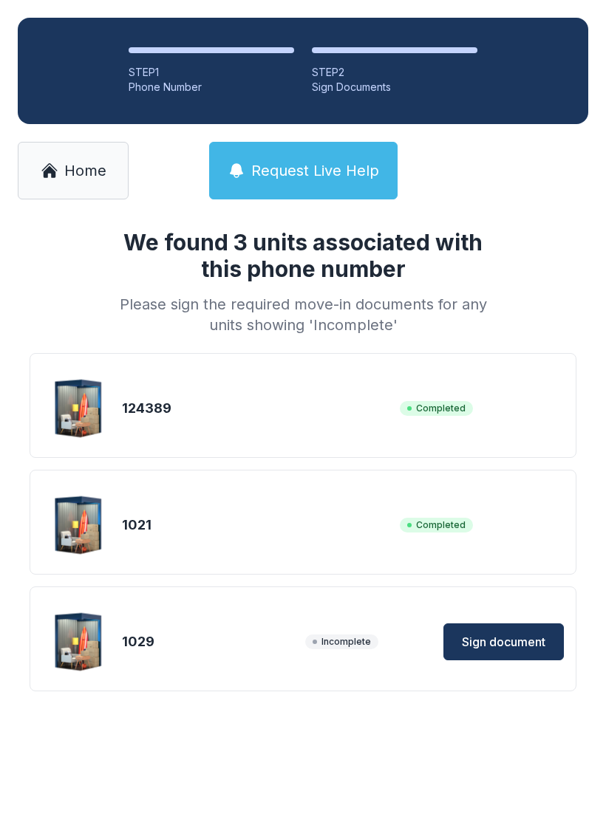 This screenshot has height=839, width=606. Describe the element at coordinates (341, 642) in the screenshot. I see `span: Incomplete` at that location.